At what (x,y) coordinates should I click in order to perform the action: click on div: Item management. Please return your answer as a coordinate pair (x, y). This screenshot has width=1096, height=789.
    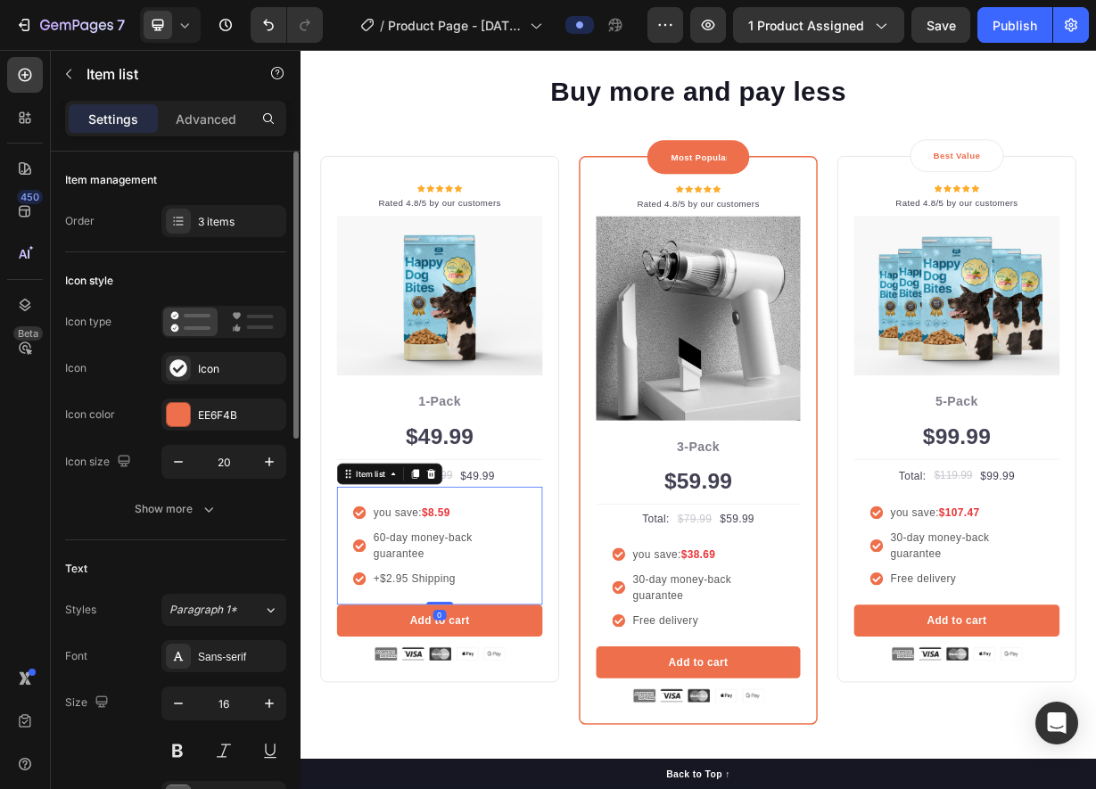
    Looking at the image, I should click on (111, 180).